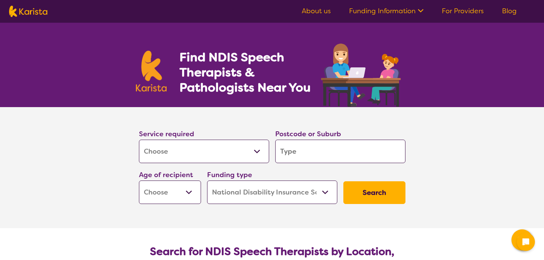  What do you see at coordinates (509, 11) in the screenshot?
I see `a: Blog` at bounding box center [509, 11].